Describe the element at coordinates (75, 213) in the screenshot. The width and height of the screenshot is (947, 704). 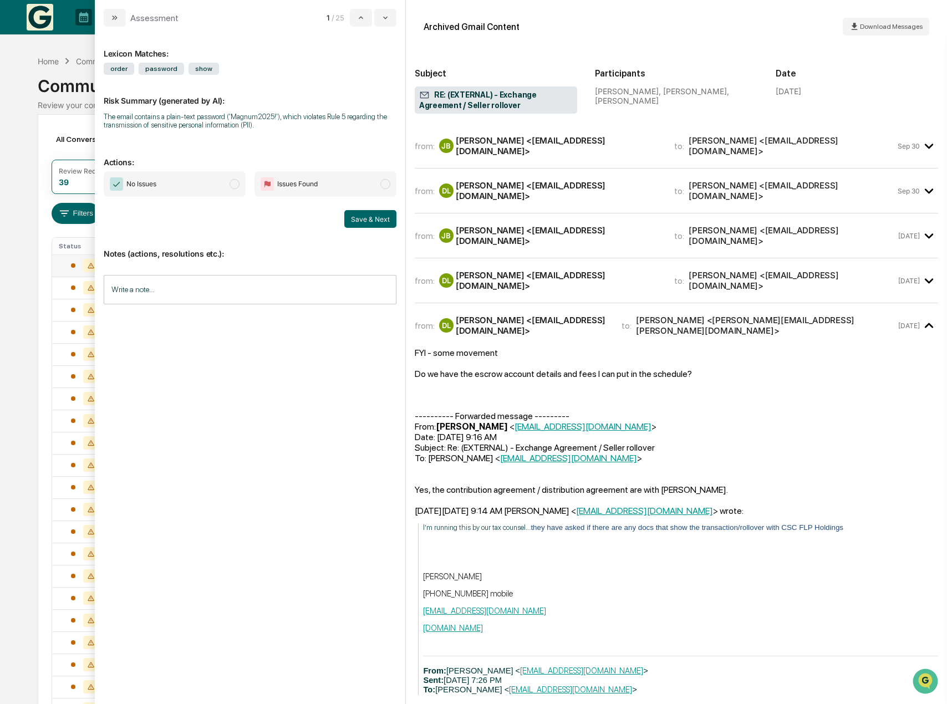
I see `button: Filters` at that location.